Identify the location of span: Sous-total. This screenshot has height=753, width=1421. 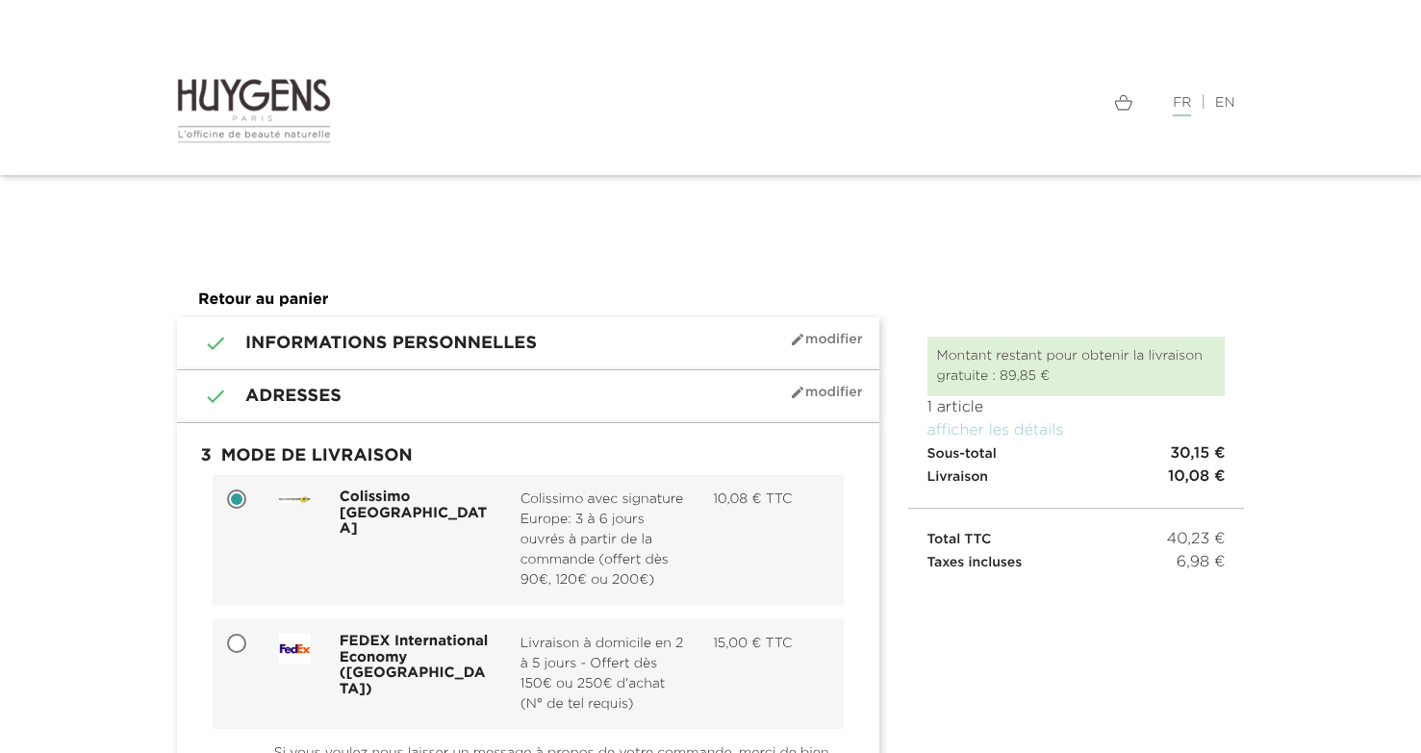
(962, 454).